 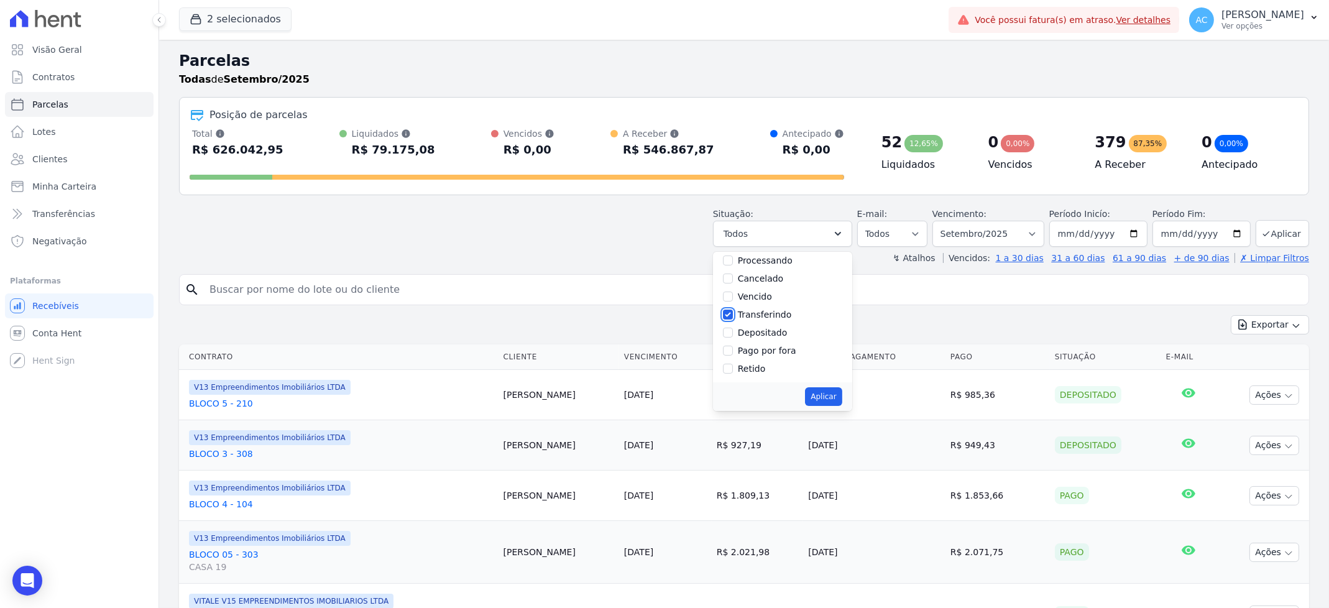 What do you see at coordinates (753, 290) in the screenshot?
I see `input: Buscar por nome do lote ou do cliente` at bounding box center [753, 290].